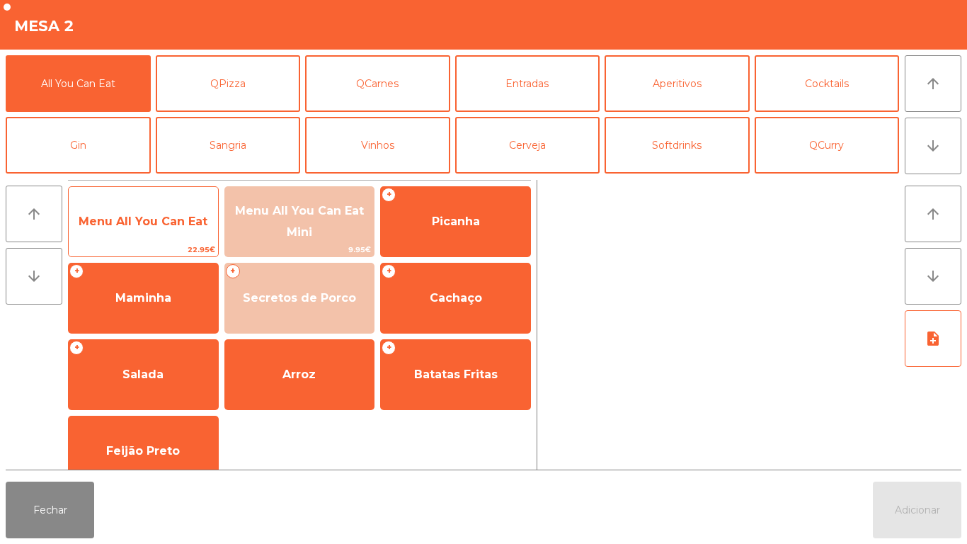  I want to click on button: Fechar, so click(50, 510).